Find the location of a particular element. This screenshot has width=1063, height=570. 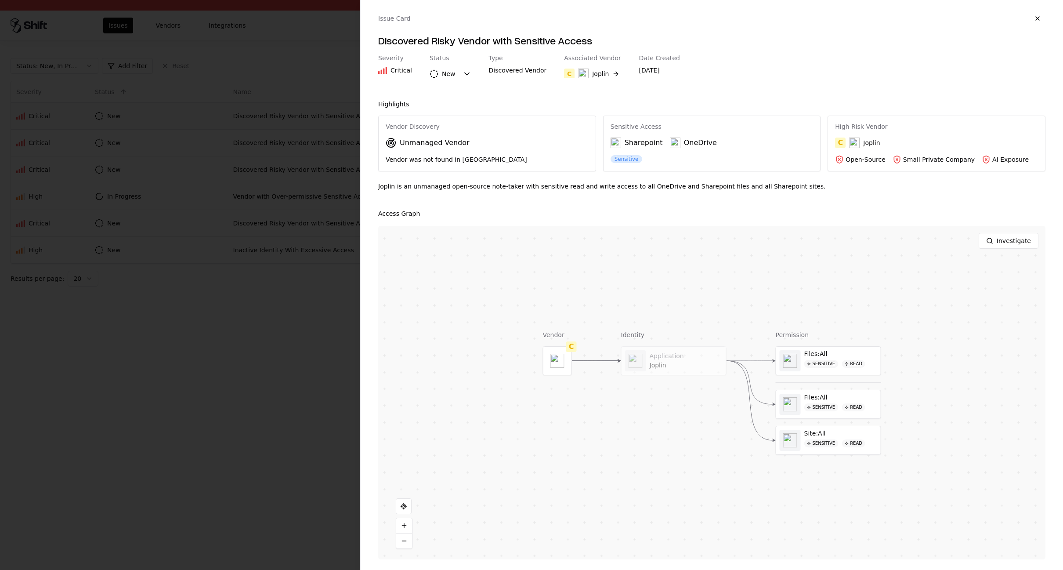

div: Vendor is located at coordinates (557, 335).